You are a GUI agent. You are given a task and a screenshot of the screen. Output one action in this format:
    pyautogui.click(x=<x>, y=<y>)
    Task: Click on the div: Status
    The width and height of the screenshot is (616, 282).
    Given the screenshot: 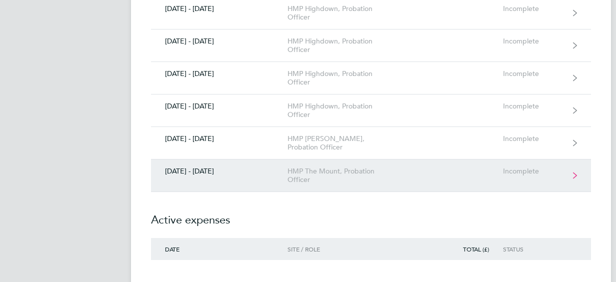 What is the action you would take?
    pyautogui.click(x=533, y=249)
    